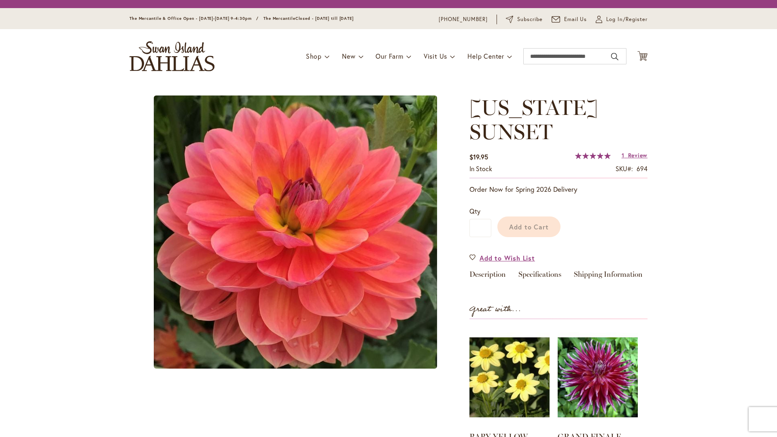 The width and height of the screenshot is (777, 437). Describe the element at coordinates (487, 276) in the screenshot. I see `a: Description` at that location.